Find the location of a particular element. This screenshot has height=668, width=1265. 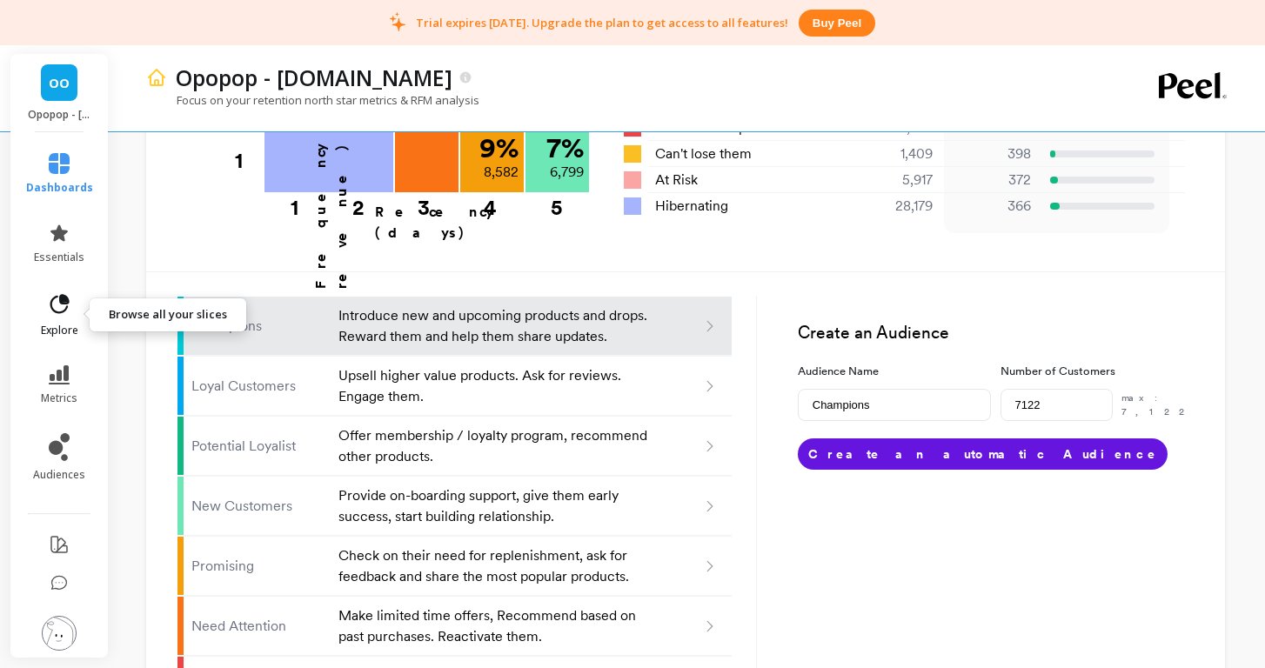

img: profile picture is located at coordinates (59, 633).